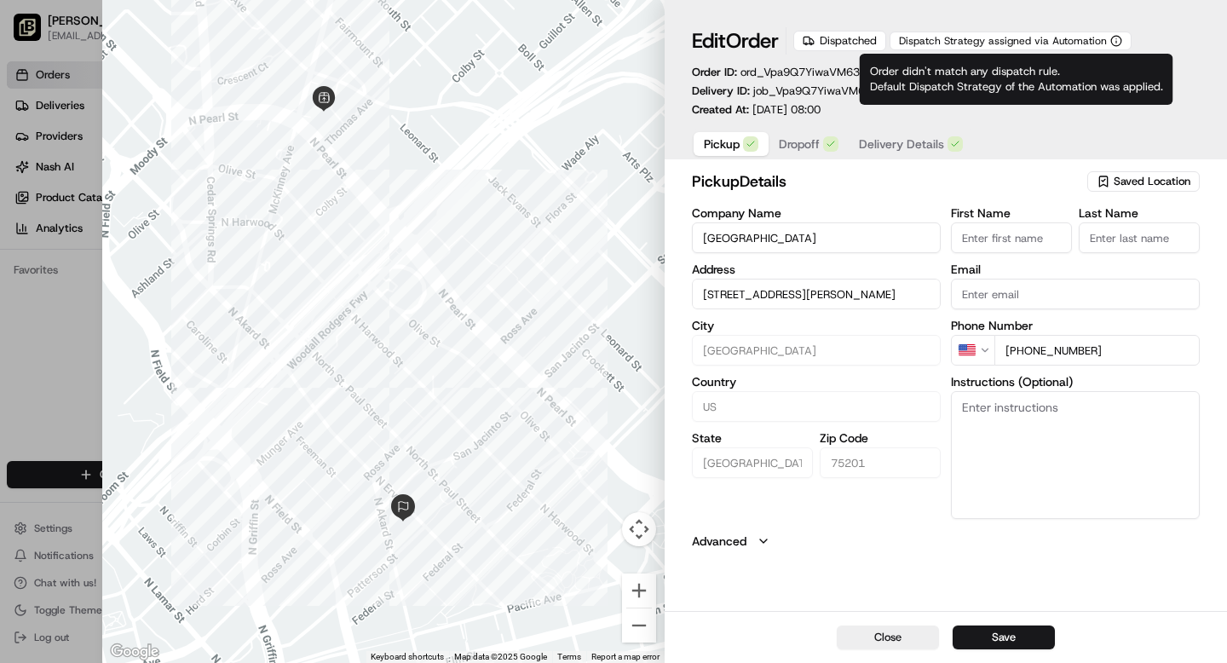  I want to click on button: See all, so click(287, 228).